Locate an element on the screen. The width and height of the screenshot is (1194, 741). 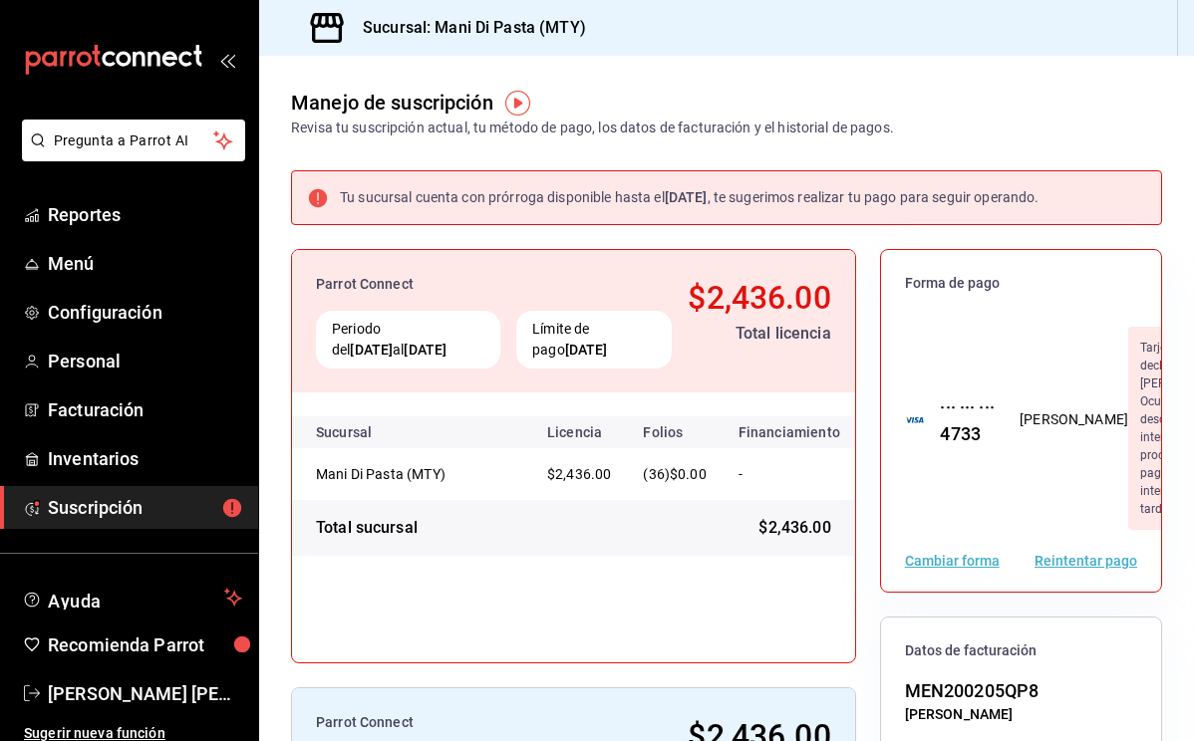
button: Reintentar pago is located at coordinates (1085, 561).